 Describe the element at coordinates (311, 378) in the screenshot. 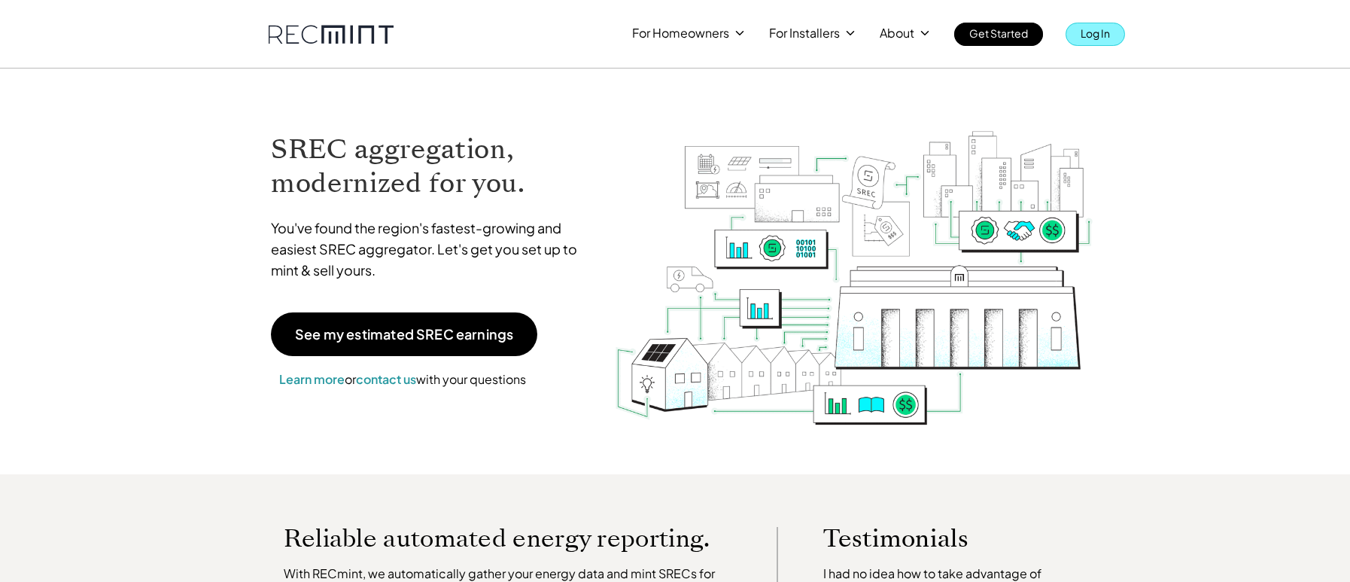

I see `span: Learn more` at that location.